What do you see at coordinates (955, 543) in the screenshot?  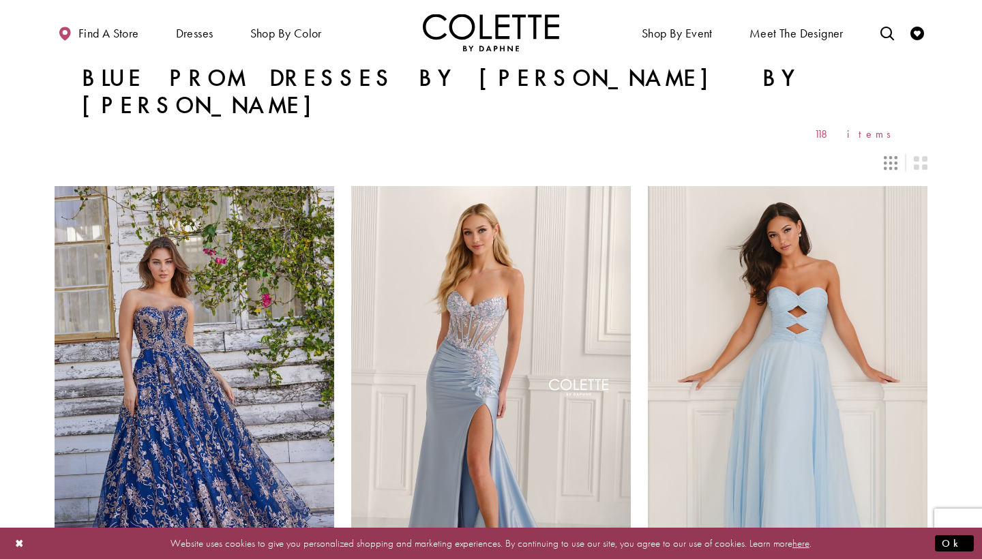 I see `button: Submit Dialog` at bounding box center [955, 543].